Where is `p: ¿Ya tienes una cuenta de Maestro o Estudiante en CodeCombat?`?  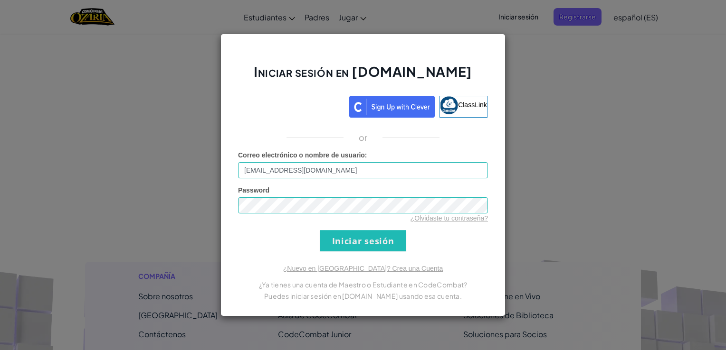 p: ¿Ya tienes una cuenta de Maestro o Estudiante en CodeCombat? is located at coordinates (363, 285).